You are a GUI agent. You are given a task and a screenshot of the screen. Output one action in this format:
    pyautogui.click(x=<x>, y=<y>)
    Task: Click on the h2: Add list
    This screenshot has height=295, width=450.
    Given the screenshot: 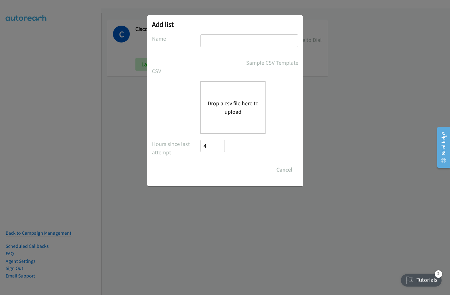 What is the action you would take?
    pyautogui.click(x=225, y=24)
    